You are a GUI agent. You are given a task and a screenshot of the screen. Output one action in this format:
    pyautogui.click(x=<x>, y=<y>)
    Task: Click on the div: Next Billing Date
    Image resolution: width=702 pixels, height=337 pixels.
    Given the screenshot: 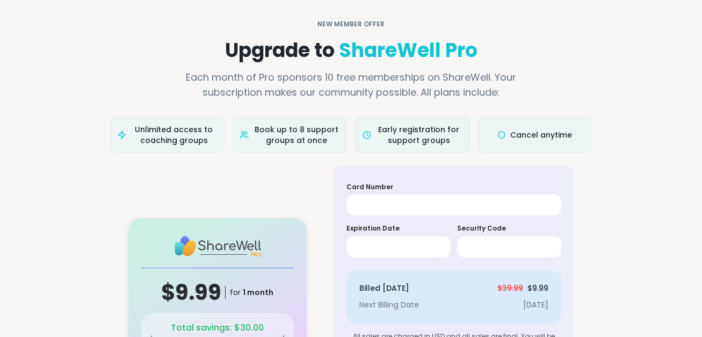 What is the action you would take?
    pyautogui.click(x=389, y=305)
    